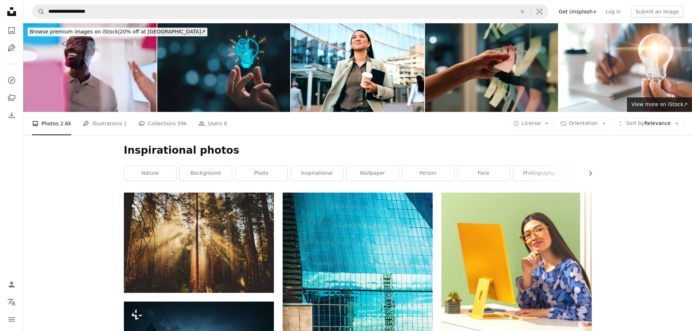  What do you see at coordinates (74, 32) in the screenshot?
I see `span: Browse premium images on iStock |` at bounding box center [74, 32].